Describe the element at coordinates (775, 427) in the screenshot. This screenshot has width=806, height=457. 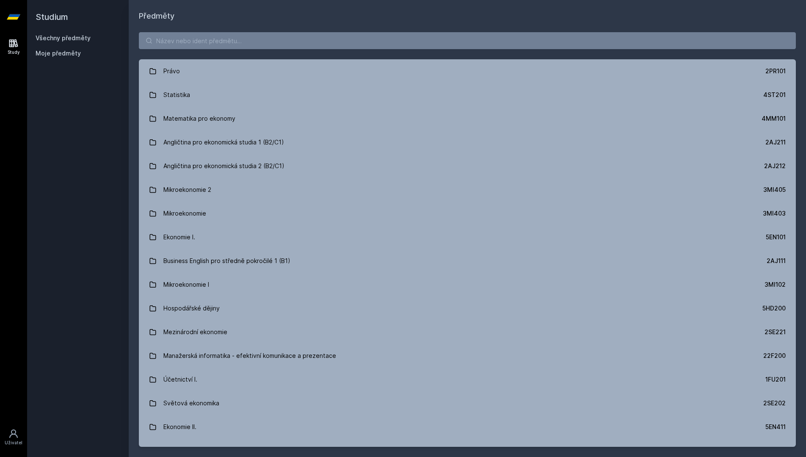
I see `div: 5EN411` at that location.